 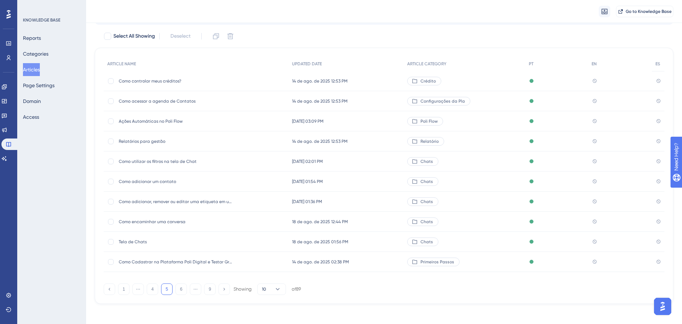 I want to click on img: launcher-image-alternative-text, so click(x=11, y=11).